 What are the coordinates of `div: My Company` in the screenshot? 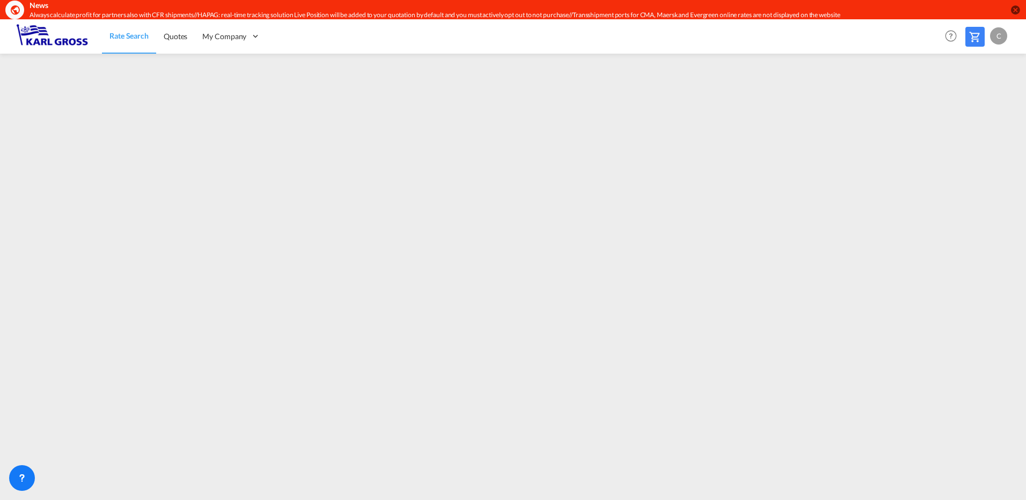 It's located at (231, 36).